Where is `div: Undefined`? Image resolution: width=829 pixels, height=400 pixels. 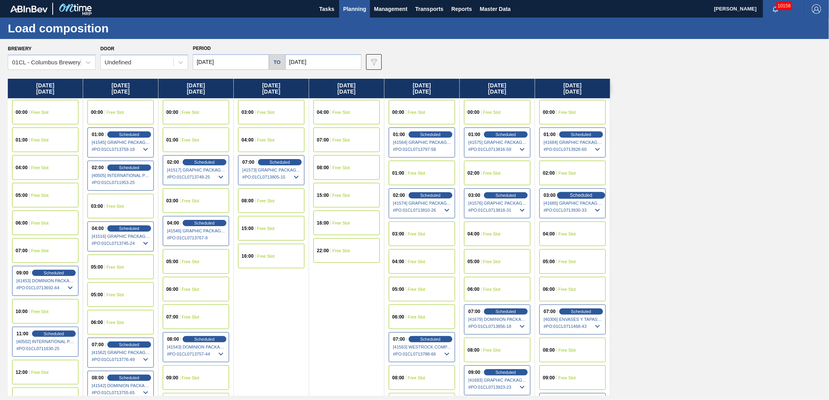
div: Undefined is located at coordinates (118, 62).